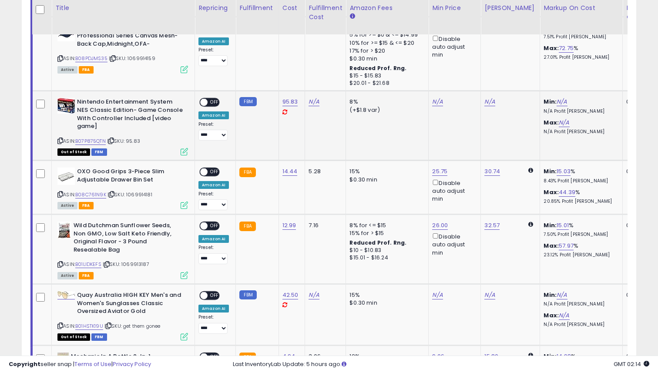 Image resolution: width=658 pixels, height=373 pixels. I want to click on div: Last InventoryLab Update: 5 hours ago., so click(441, 364).